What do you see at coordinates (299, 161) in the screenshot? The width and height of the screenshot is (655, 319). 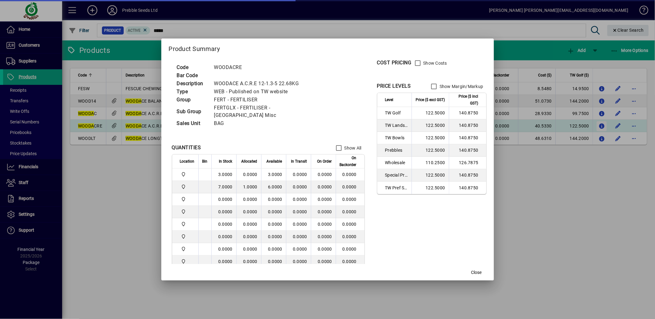 I see `span: In Transit` at bounding box center [299, 161].